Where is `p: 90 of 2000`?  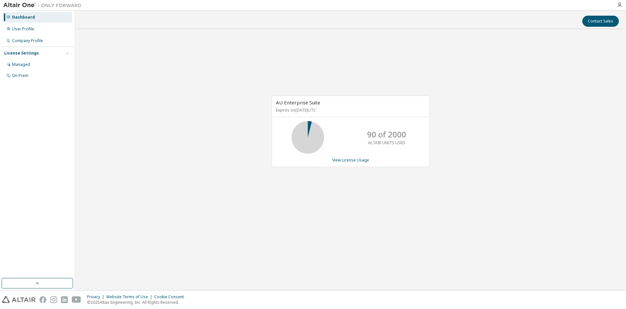
p: 90 of 2000 is located at coordinates (387, 134).